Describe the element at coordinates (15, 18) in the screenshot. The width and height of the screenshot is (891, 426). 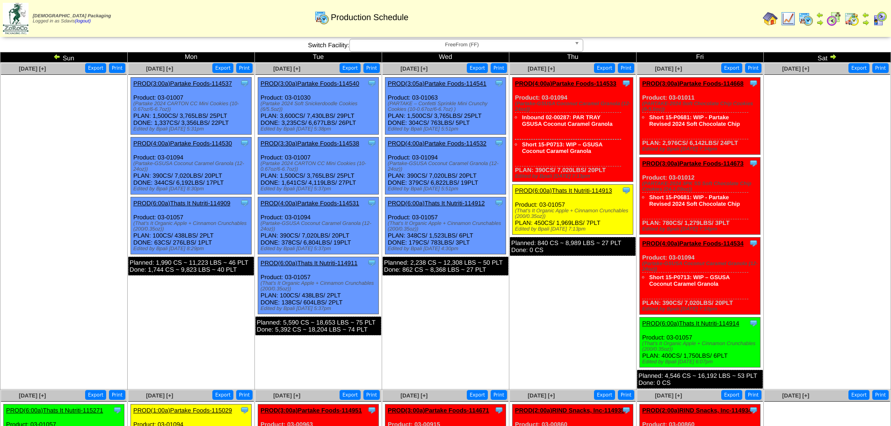
I see `img: zoroco-logo-small.webp` at that location.